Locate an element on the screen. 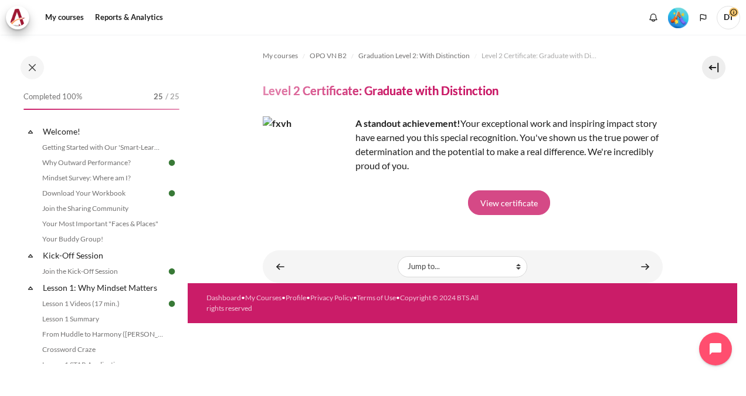 The width and height of the screenshot is (746, 396). img: Architeck is located at coordinates (18, 18).